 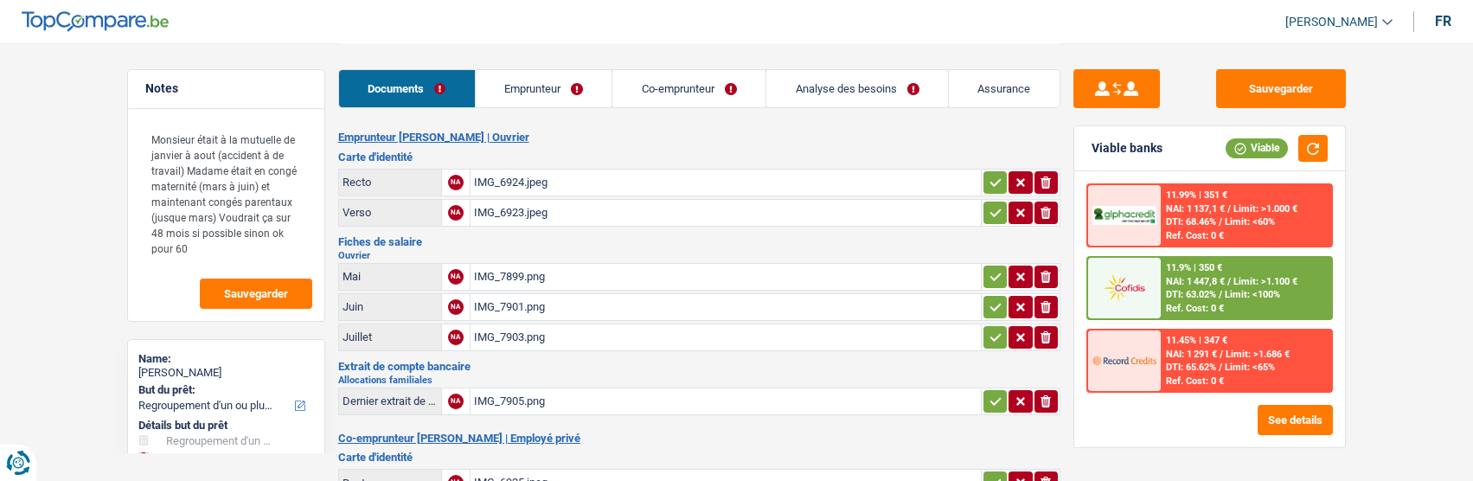 I want to click on h3: Fiches de salaire, so click(x=699, y=241).